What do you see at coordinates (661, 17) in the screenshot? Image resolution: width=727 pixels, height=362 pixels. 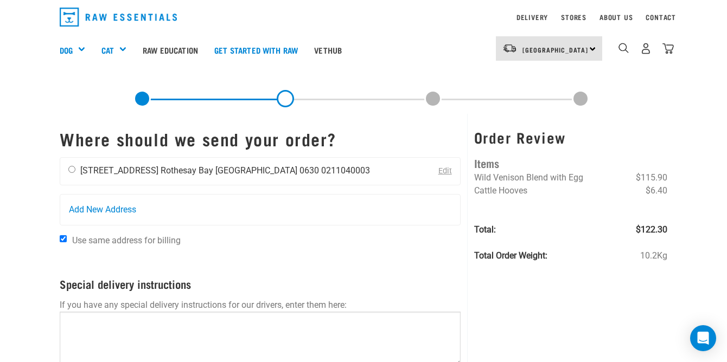 I see `a: Contact` at bounding box center [661, 17].